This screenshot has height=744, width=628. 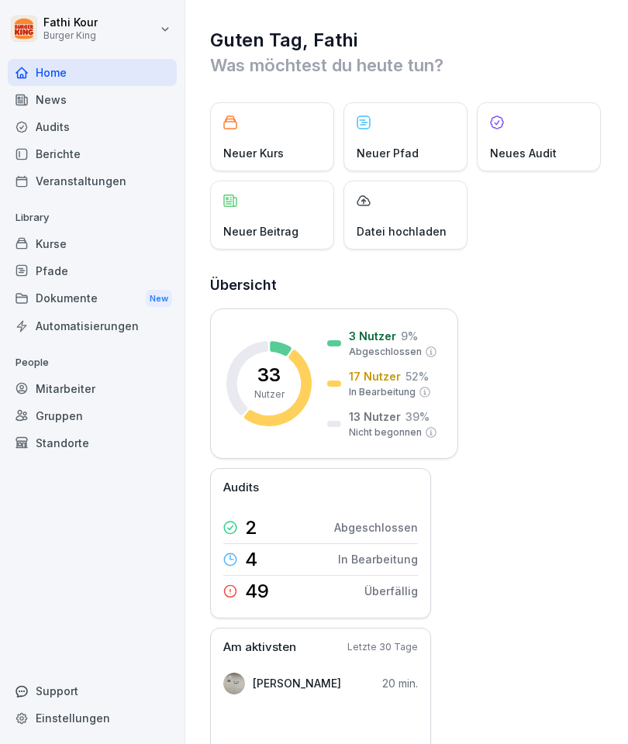 I want to click on p: Fathi Kour, so click(x=71, y=22).